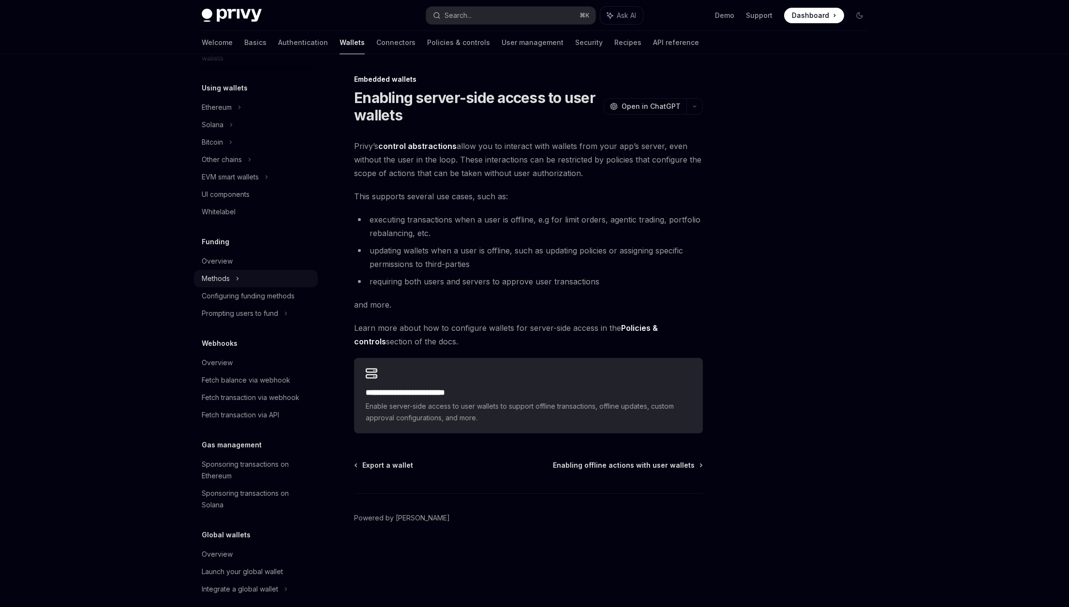 This screenshot has width=1069, height=607. What do you see at coordinates (458, 15) in the screenshot?
I see `div: Search...` at bounding box center [458, 15].